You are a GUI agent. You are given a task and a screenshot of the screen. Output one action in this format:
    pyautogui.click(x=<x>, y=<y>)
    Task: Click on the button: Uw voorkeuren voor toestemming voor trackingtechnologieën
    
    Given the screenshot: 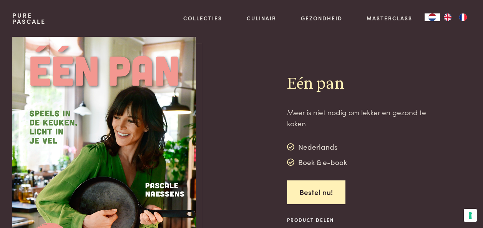 What is the action you would take?
    pyautogui.click(x=470, y=216)
    